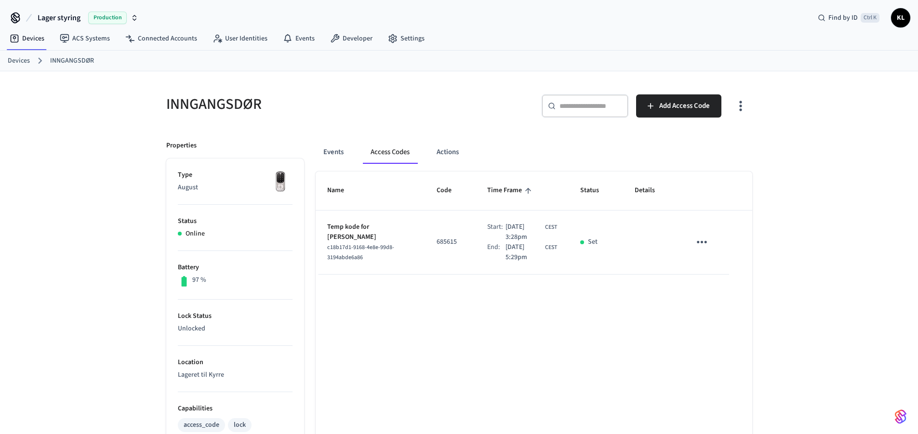 This screenshot has height=434, width=918. Describe the element at coordinates (406, 39) in the screenshot. I see `a: Settings` at that location.